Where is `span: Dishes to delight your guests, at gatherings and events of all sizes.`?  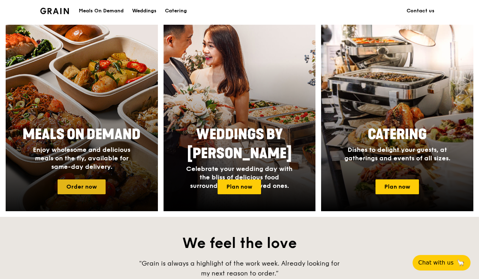
span: Dishes to delight your guests, at gatherings and events of all sizes. is located at coordinates (397, 154).